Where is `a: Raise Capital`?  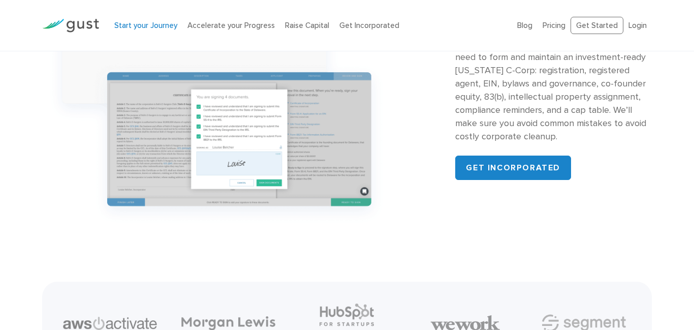 a: Raise Capital is located at coordinates (307, 25).